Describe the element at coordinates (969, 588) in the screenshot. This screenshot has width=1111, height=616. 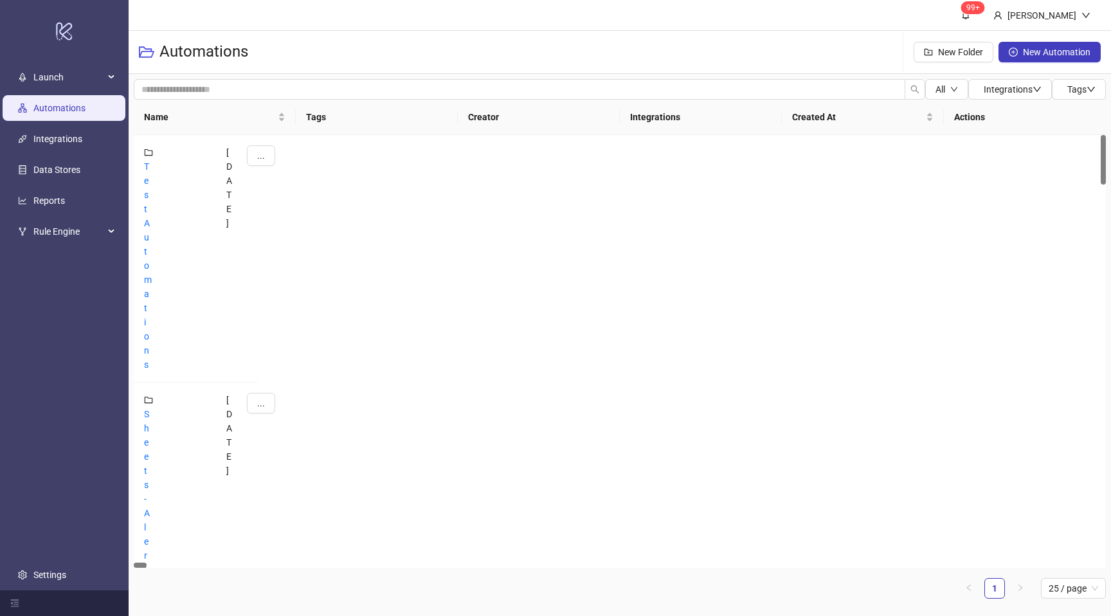
I see `button: left` at that location.